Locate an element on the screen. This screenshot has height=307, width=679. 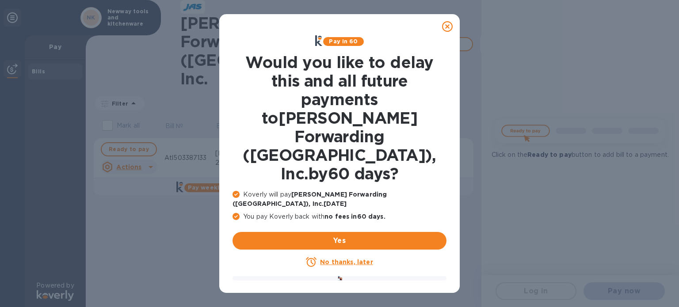
button: Yes is located at coordinates (339, 241).